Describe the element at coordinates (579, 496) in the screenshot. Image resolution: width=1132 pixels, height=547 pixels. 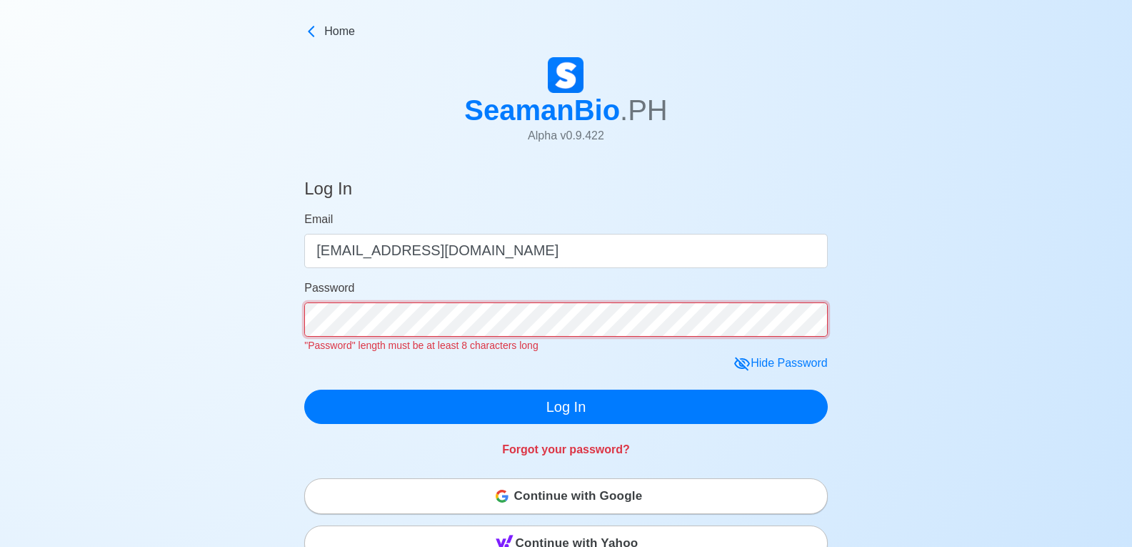
I see `span: Continue with Google` at that location.